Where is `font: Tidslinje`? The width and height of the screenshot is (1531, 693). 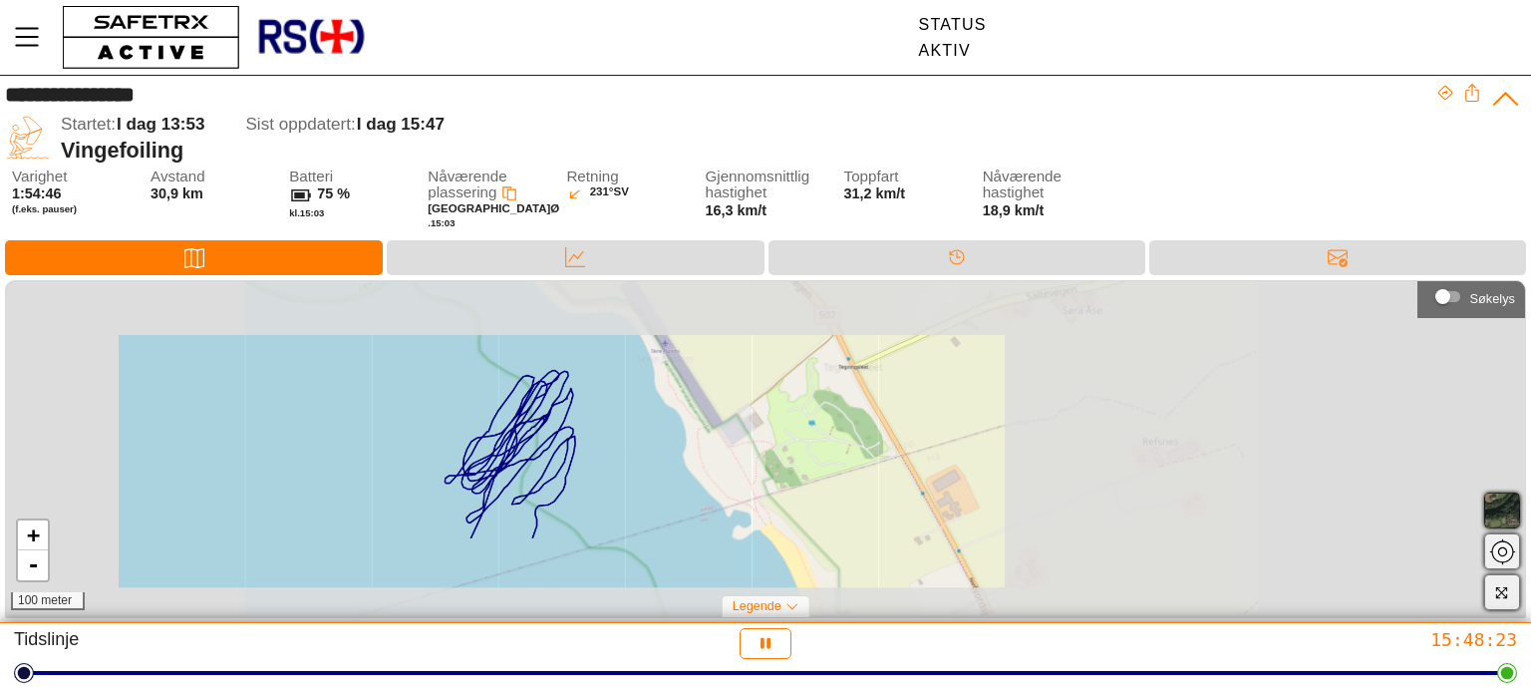 font: Tidslinje is located at coordinates (46, 639).